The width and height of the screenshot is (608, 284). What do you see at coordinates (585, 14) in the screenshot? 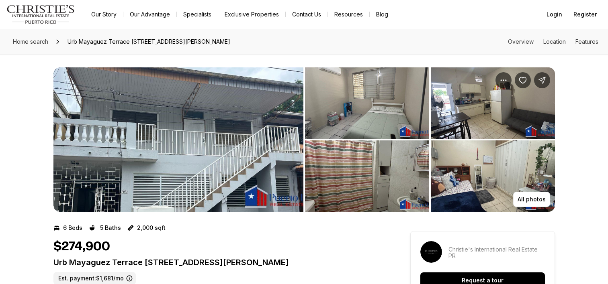
I see `button: Register` at bounding box center [585, 14].